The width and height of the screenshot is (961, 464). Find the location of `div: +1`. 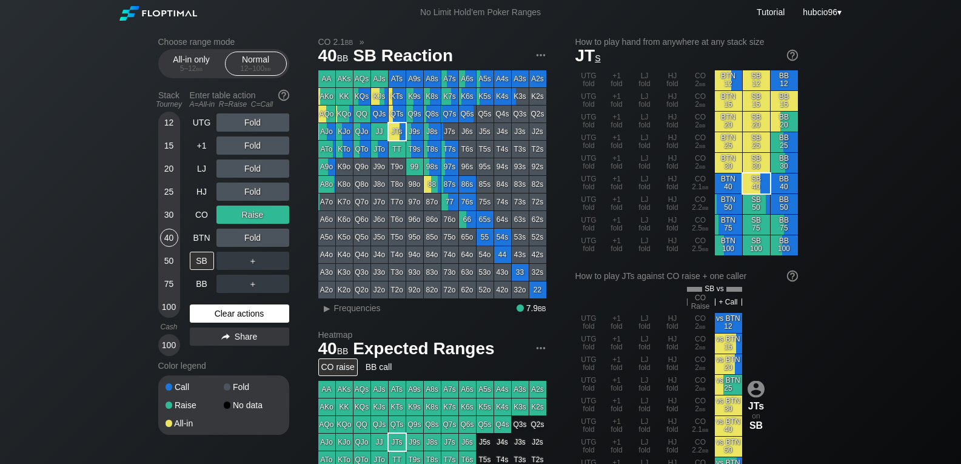

div: +1 is located at coordinates (202, 146).